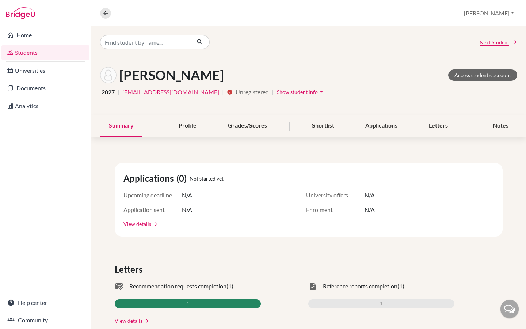 The width and height of the screenshot is (526, 329). Describe the element at coordinates (252, 92) in the screenshot. I see `span: Unregistered` at that location.